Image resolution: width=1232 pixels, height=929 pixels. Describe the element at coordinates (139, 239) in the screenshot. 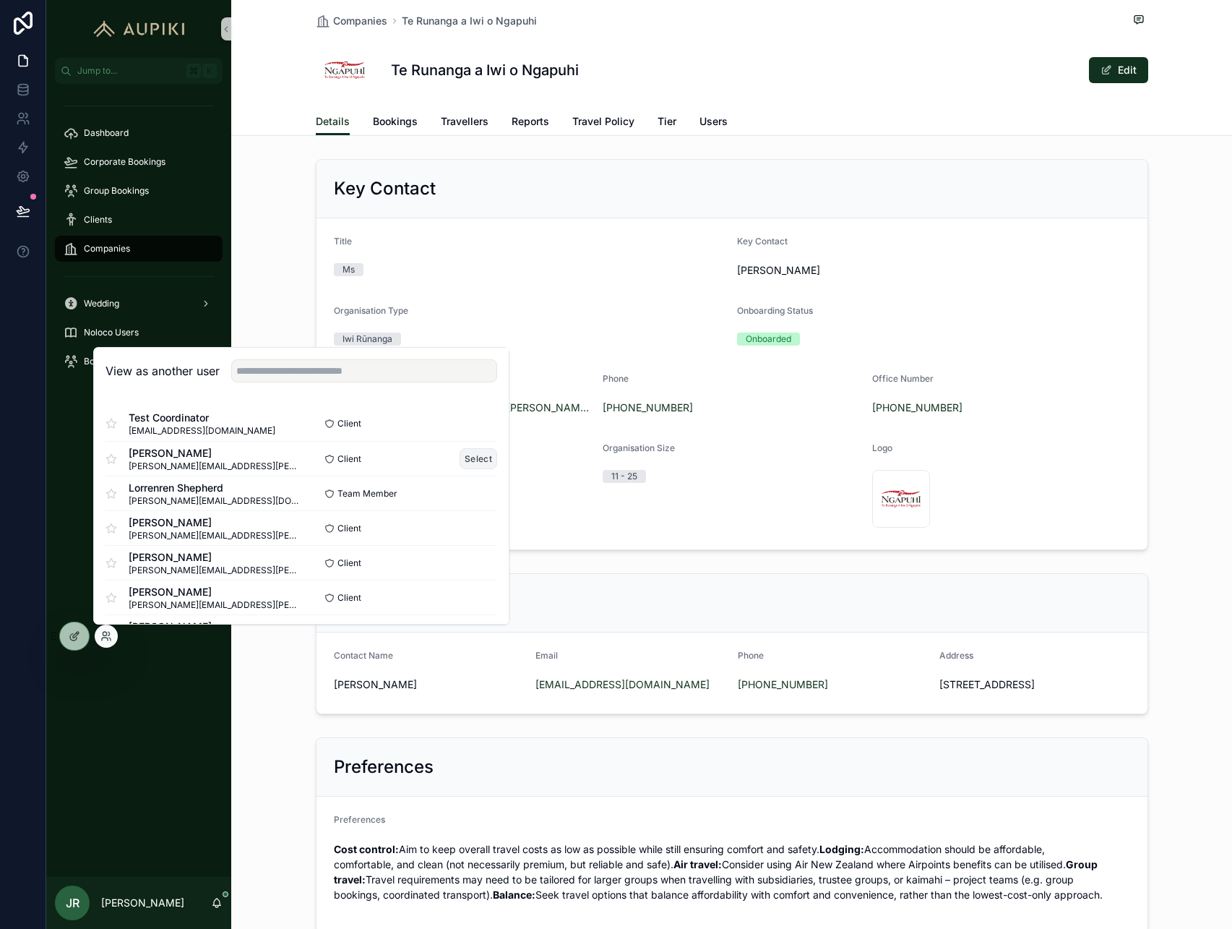

I see `div: scrollable content` at that location.